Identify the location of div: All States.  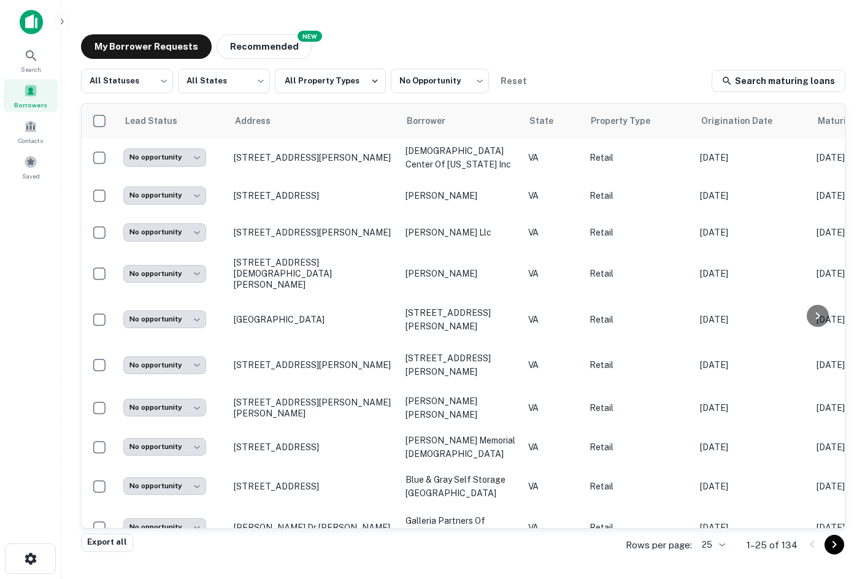
(224, 81).